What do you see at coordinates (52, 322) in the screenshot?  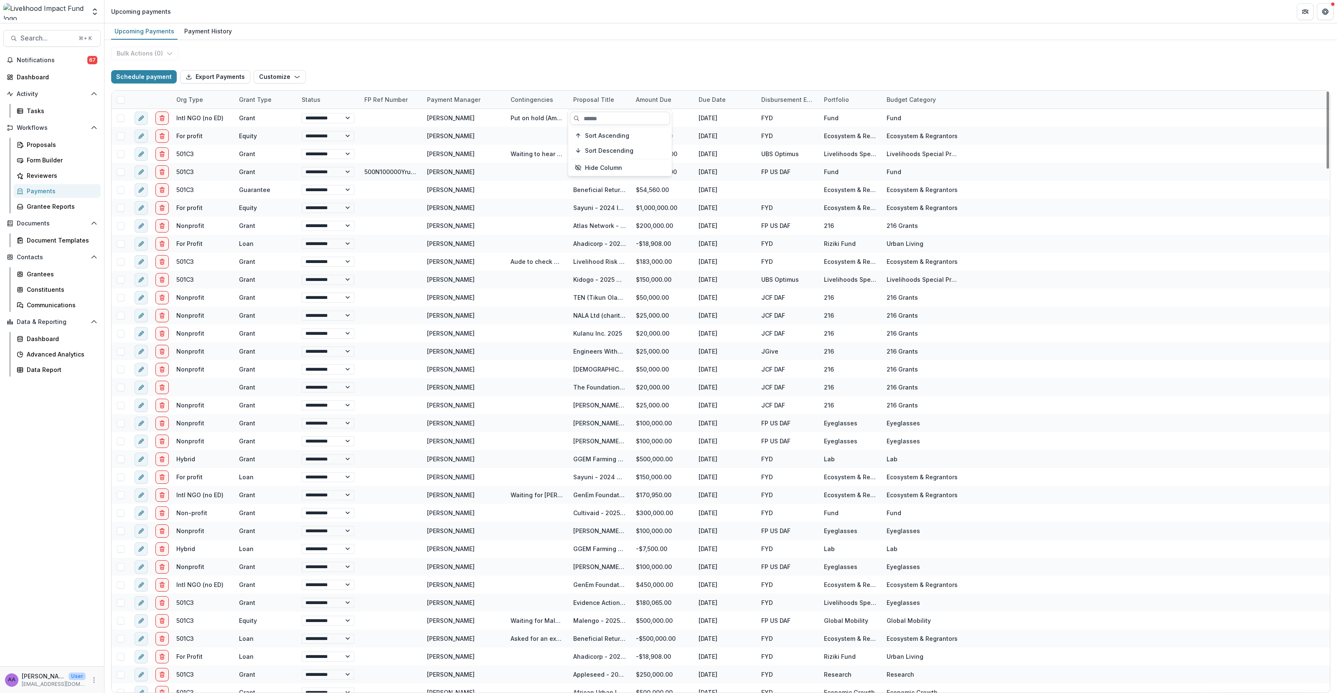 I see `button: Open Data & Reporting` at bounding box center [52, 322].